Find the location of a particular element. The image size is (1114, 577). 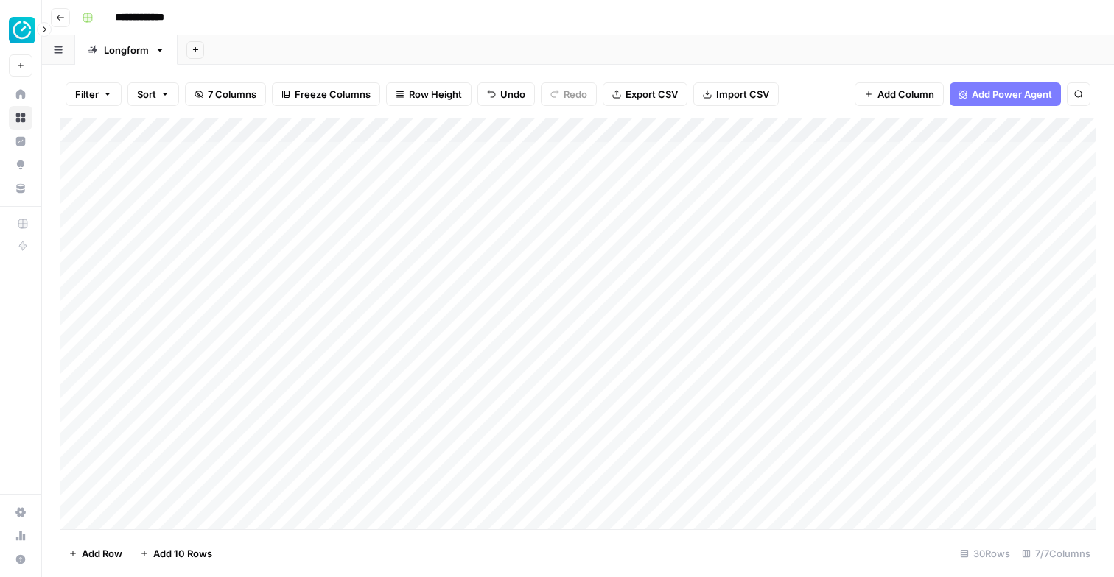

button: Redo is located at coordinates (569, 94).